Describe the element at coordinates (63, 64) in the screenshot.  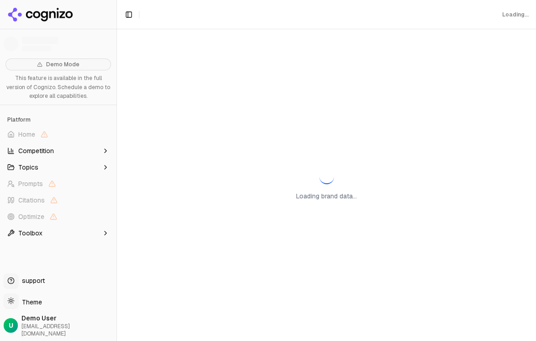
I see `span: Demo Mode` at that location.